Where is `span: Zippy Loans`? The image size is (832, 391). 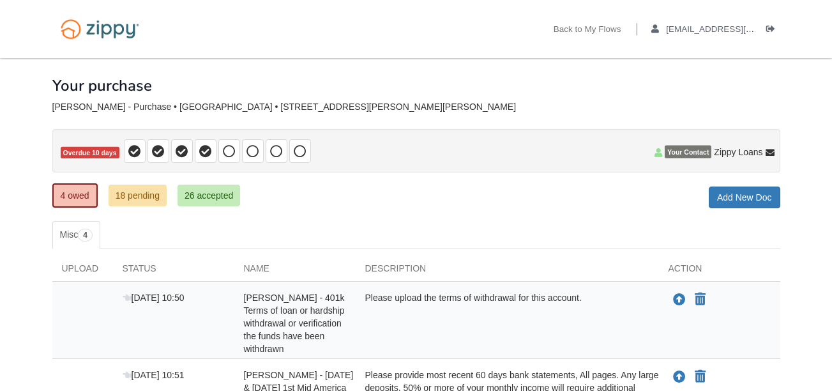
span: Zippy Loans is located at coordinates (738, 152).